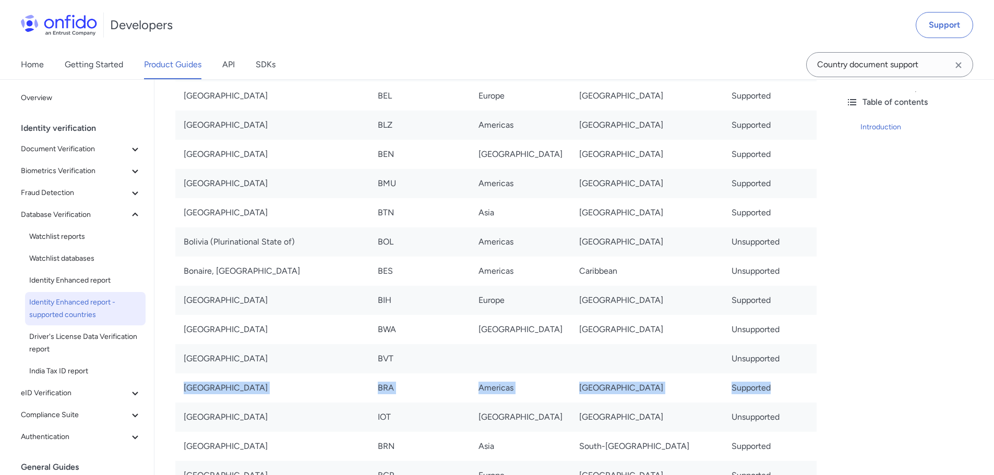 The width and height of the screenshot is (994, 475). Describe the element at coordinates (75, 171) in the screenshot. I see `span: Biometrics Verification` at that location.